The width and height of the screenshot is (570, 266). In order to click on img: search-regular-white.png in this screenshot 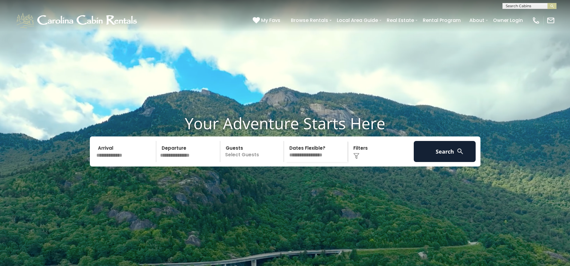, I will do `click(460, 151)`.